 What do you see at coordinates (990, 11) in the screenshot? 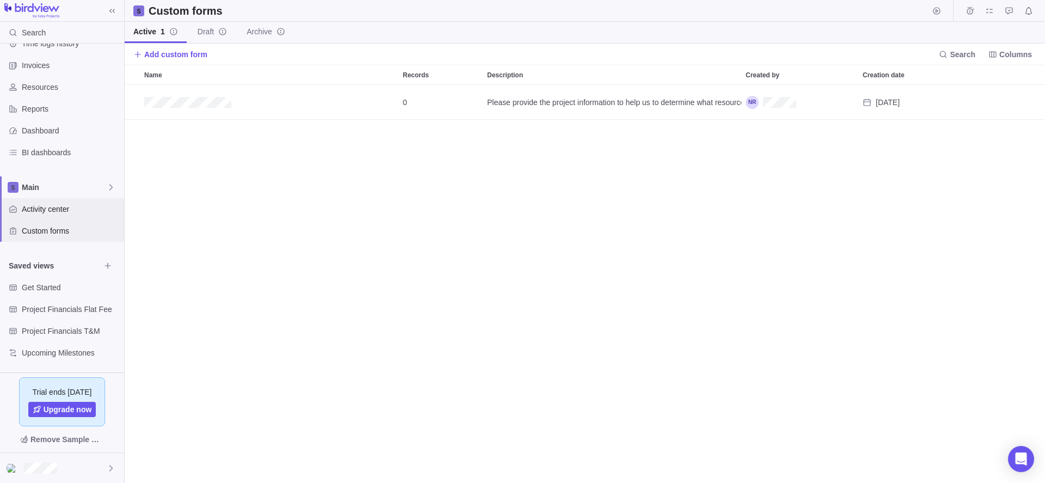
I see `span: My assignments` at bounding box center [990, 11].